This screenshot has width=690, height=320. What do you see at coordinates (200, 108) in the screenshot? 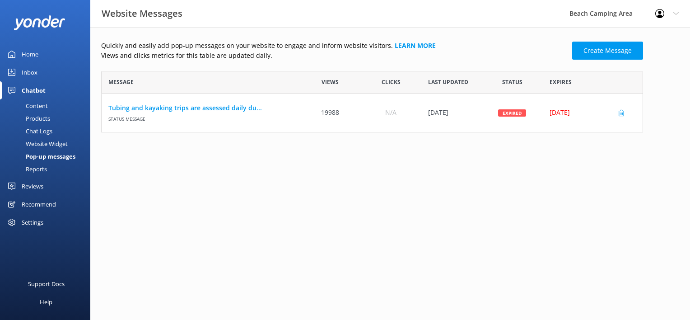
I see `a: Tubing and kayaking trips are assessed daily du...` at bounding box center [200, 108].